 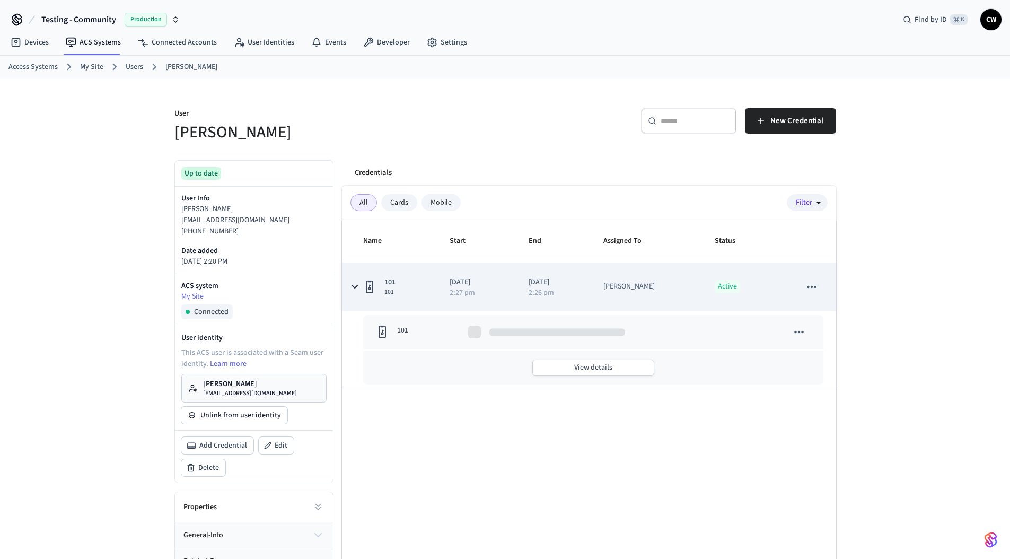 What do you see at coordinates (935, 20) in the screenshot?
I see `div: Find by ID⌘ K` at bounding box center [935, 20].